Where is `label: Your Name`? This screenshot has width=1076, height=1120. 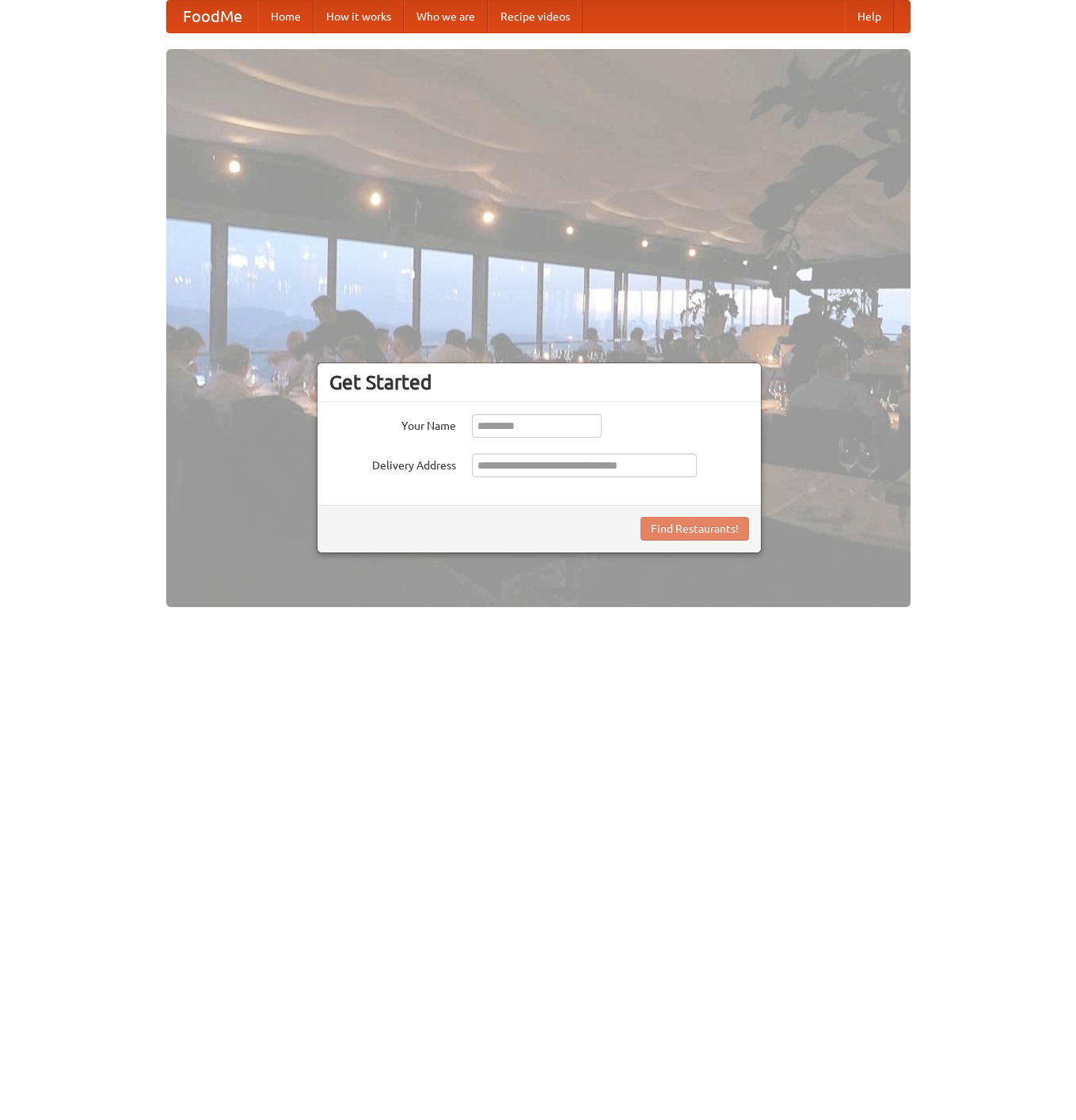 label: Your Name is located at coordinates (392, 424).